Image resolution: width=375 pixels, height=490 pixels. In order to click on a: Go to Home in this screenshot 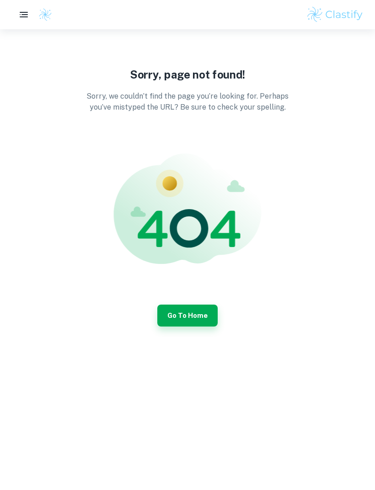, I will do `click(187, 315)`.